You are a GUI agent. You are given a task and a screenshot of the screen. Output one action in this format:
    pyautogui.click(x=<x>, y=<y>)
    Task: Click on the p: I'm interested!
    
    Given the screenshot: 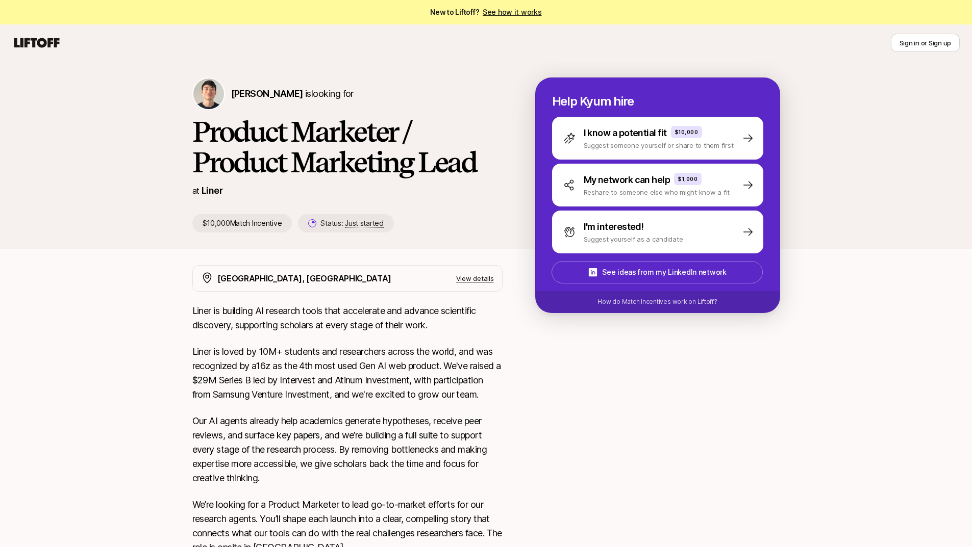 What is the action you would take?
    pyautogui.click(x=614, y=227)
    